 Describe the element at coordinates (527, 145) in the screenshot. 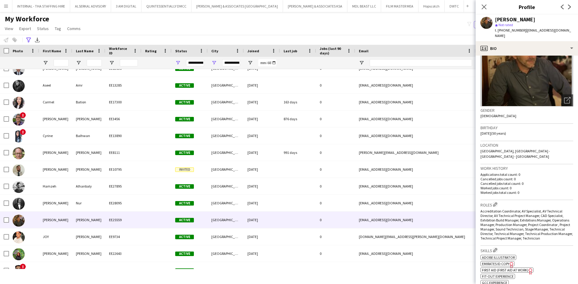

I see `h3: Location` at that location.